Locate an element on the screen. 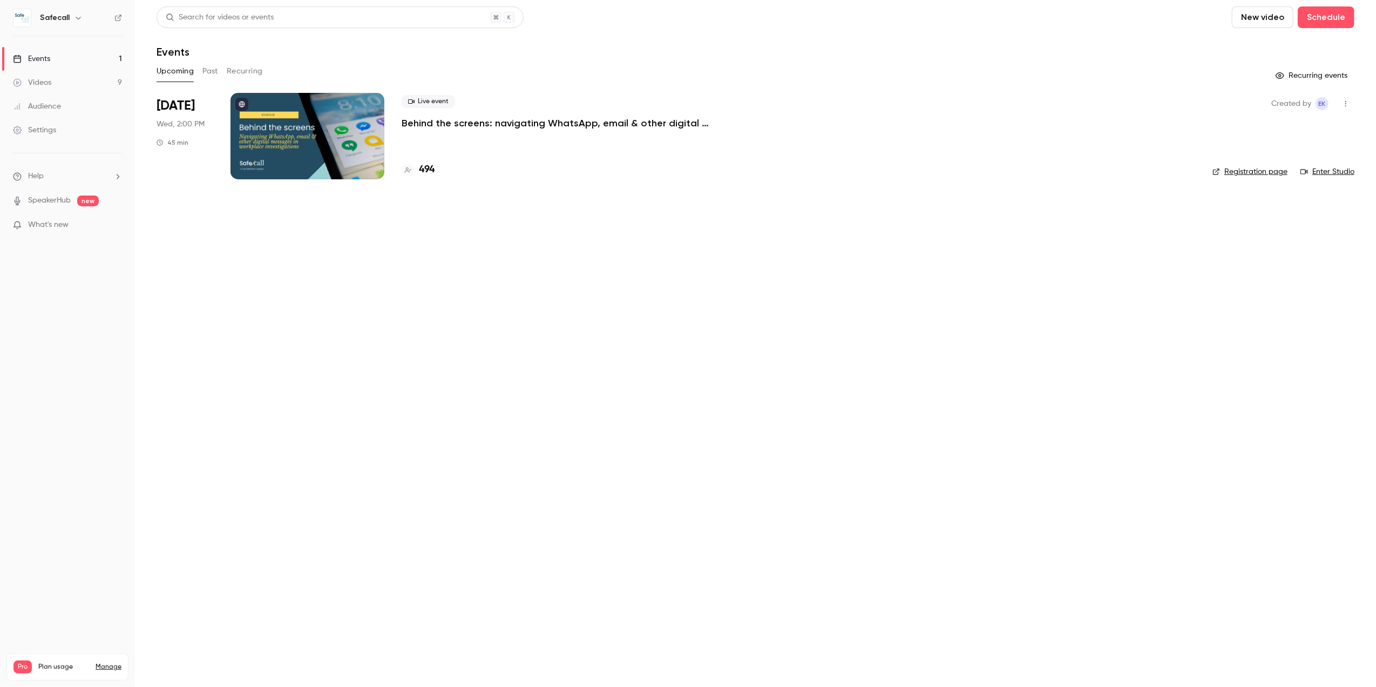 This screenshot has height=687, width=1376. a: SpeakerHub is located at coordinates (49, 200).